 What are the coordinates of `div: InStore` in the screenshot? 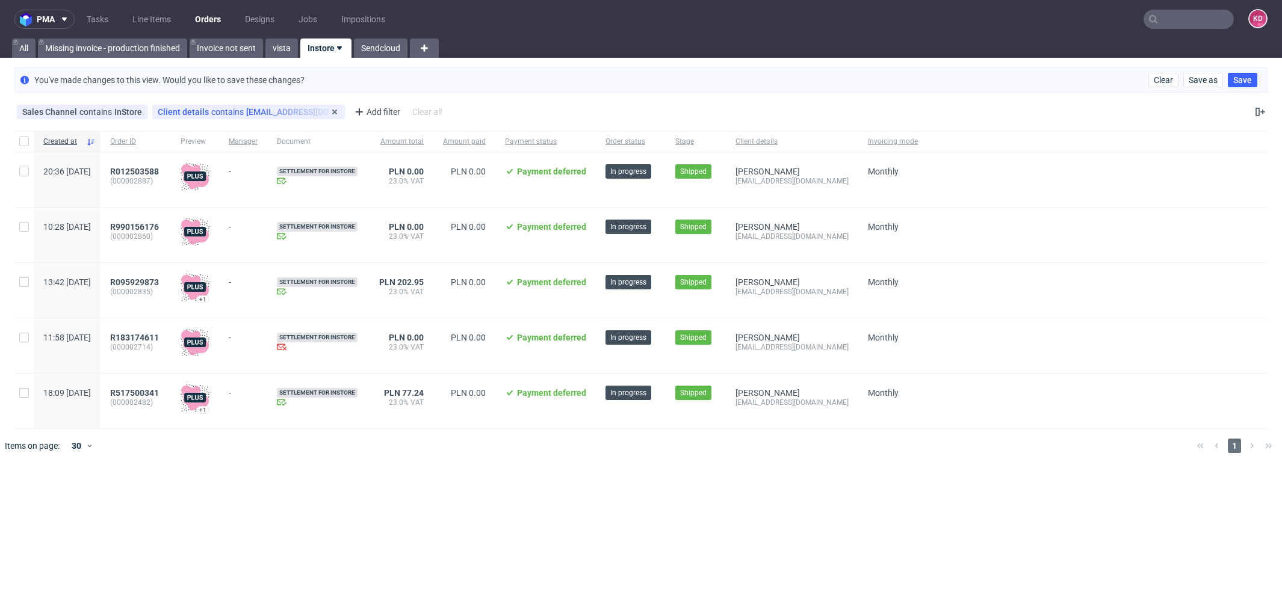 It's located at (128, 112).